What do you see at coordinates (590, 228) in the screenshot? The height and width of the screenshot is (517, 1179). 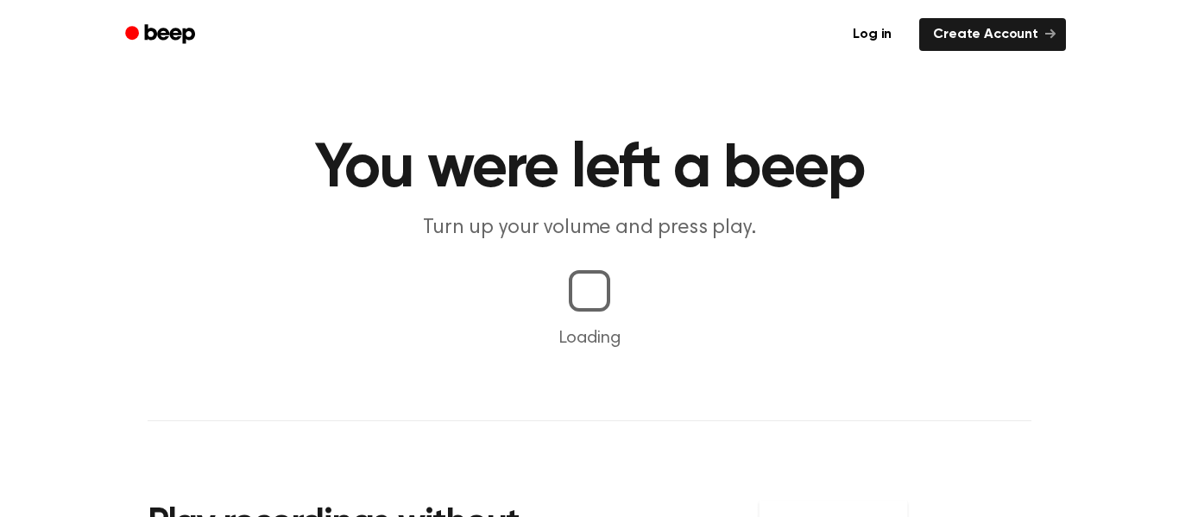 I see `p: Turn up your volume and press play.` at bounding box center [590, 228].